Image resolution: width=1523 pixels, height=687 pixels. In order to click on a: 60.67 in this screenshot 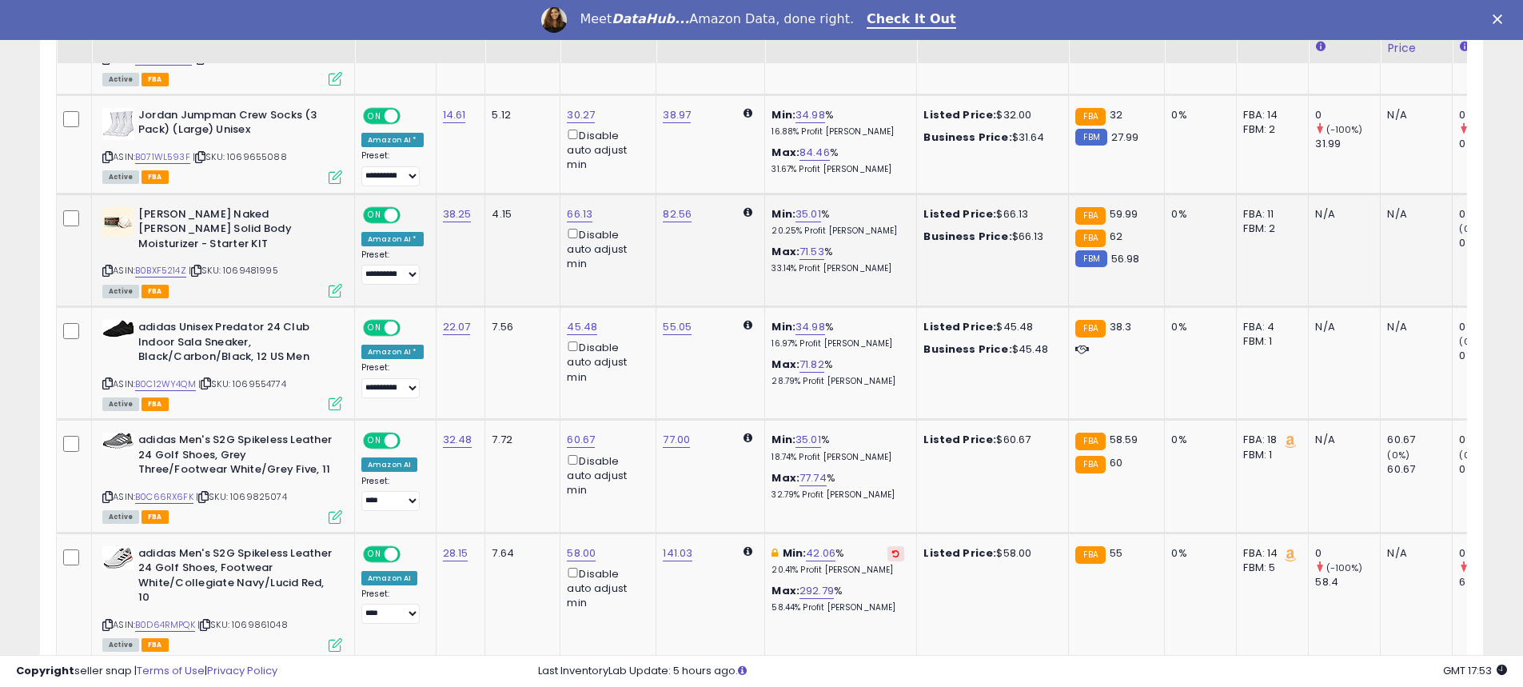, I will do `click(581, 440)`.